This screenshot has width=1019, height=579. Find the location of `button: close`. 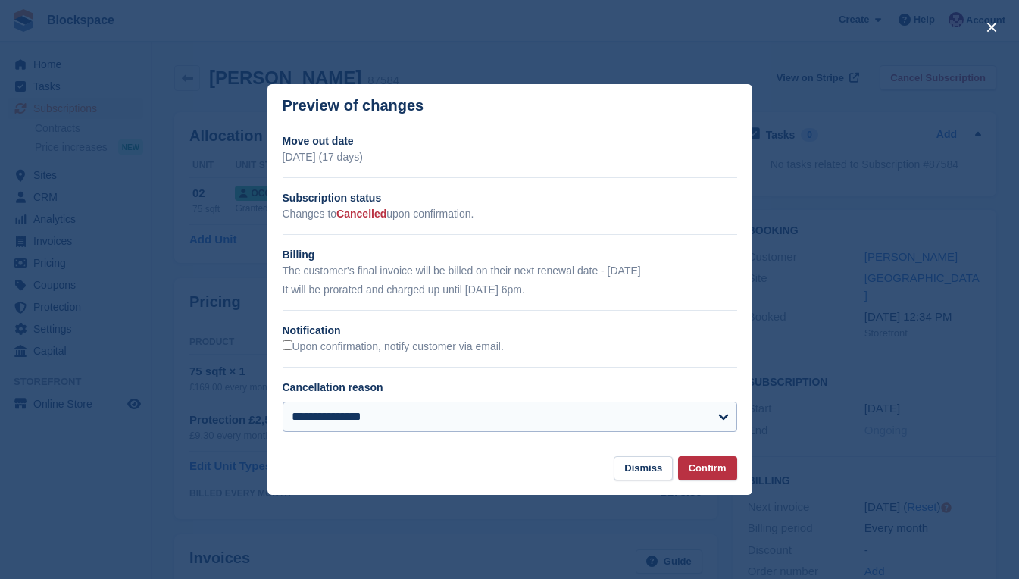

button: close is located at coordinates (992, 27).